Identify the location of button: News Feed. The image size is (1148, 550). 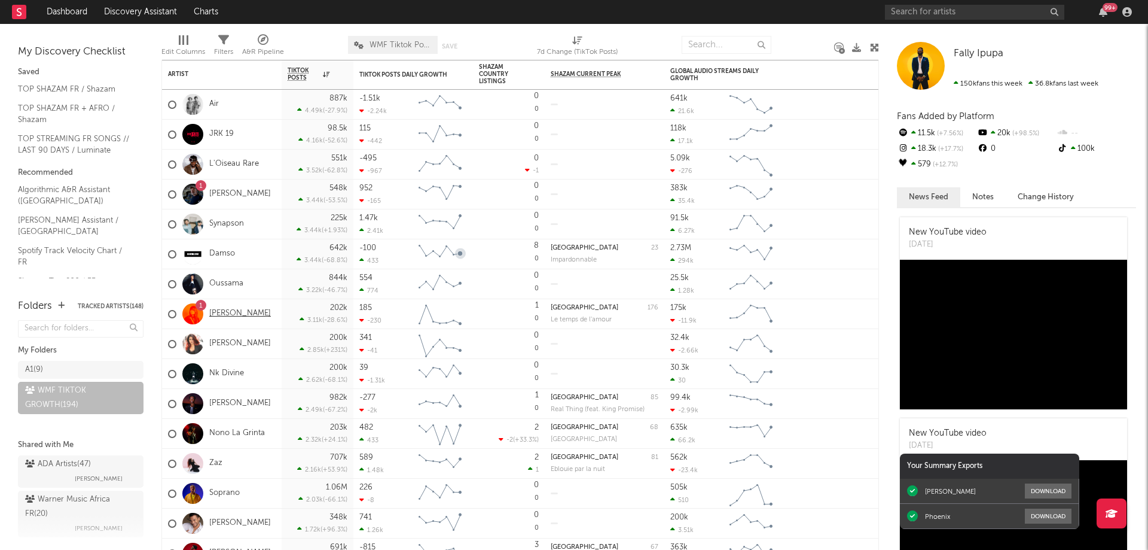
(929, 197).